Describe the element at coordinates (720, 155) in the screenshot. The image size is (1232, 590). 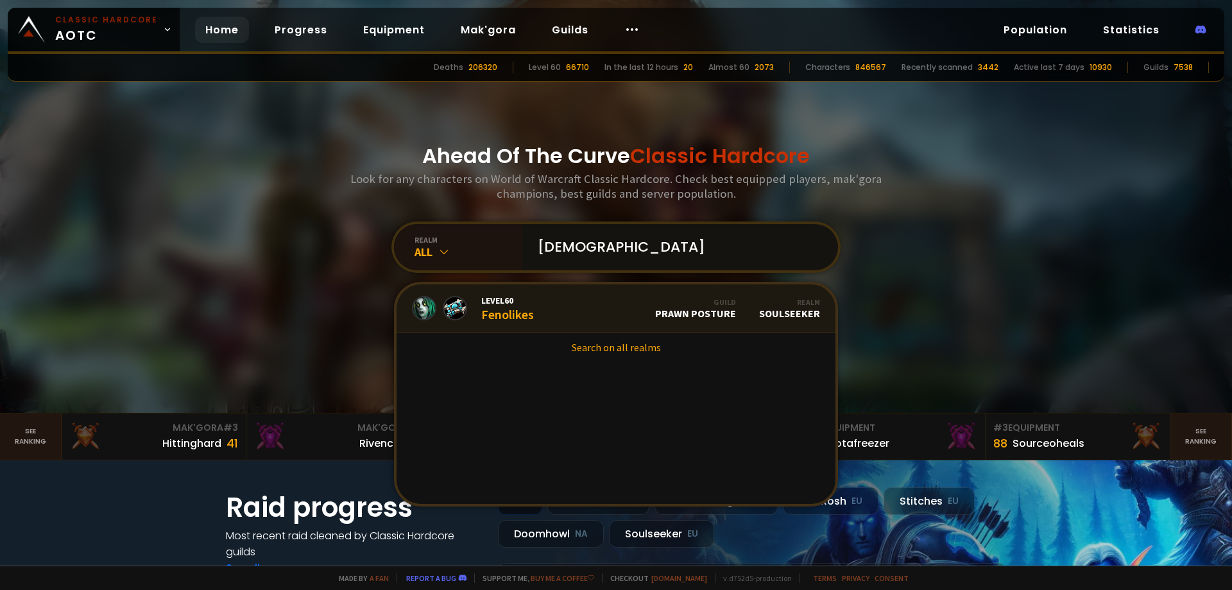
I see `span: Classic Hardcore` at that location.